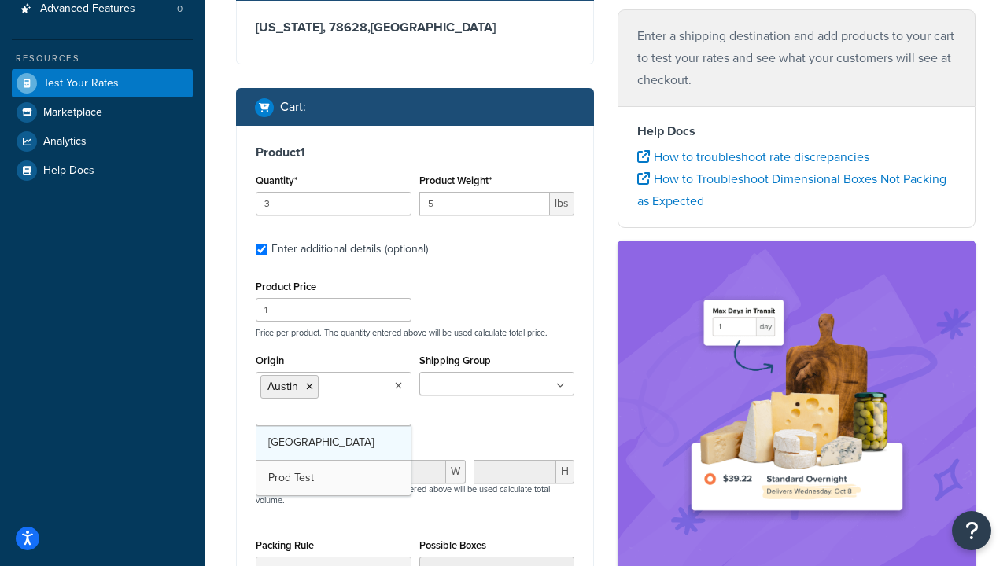 This screenshot has width=1007, height=566. What do you see at coordinates (485, 204) in the screenshot?
I see `input: 0.00` at bounding box center [485, 204].